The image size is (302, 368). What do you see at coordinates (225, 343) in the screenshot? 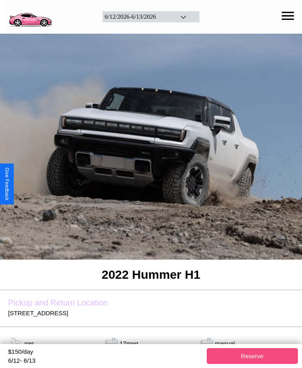
I see `p: manual` at bounding box center [225, 343].